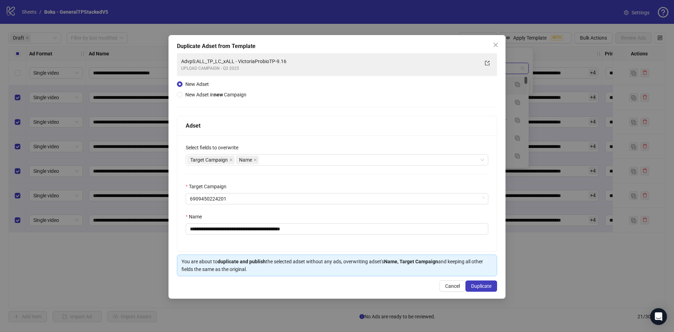 This screenshot has width=674, height=332. What do you see at coordinates (658, 317) in the screenshot?
I see `div: Open Intercom Messenger` at bounding box center [658, 317].